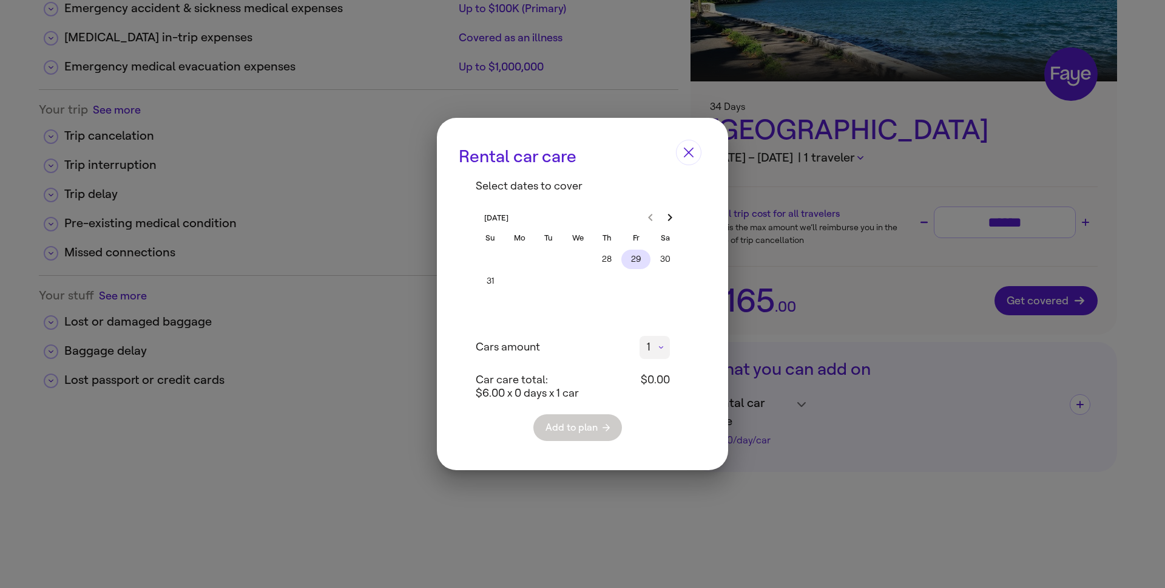  What do you see at coordinates (578, 427) in the screenshot?
I see `span: Add to plan` at bounding box center [578, 427].